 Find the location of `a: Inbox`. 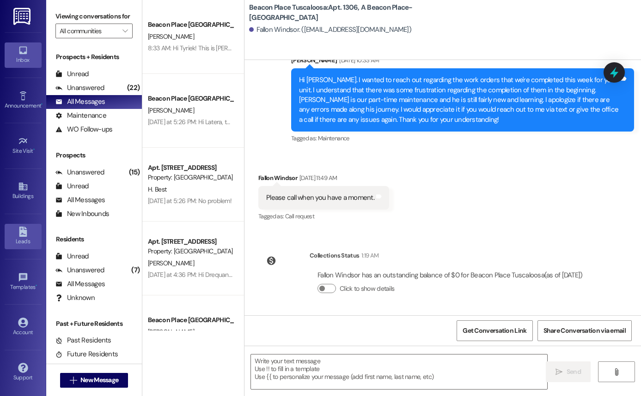

a: Inbox is located at coordinates (23, 55).